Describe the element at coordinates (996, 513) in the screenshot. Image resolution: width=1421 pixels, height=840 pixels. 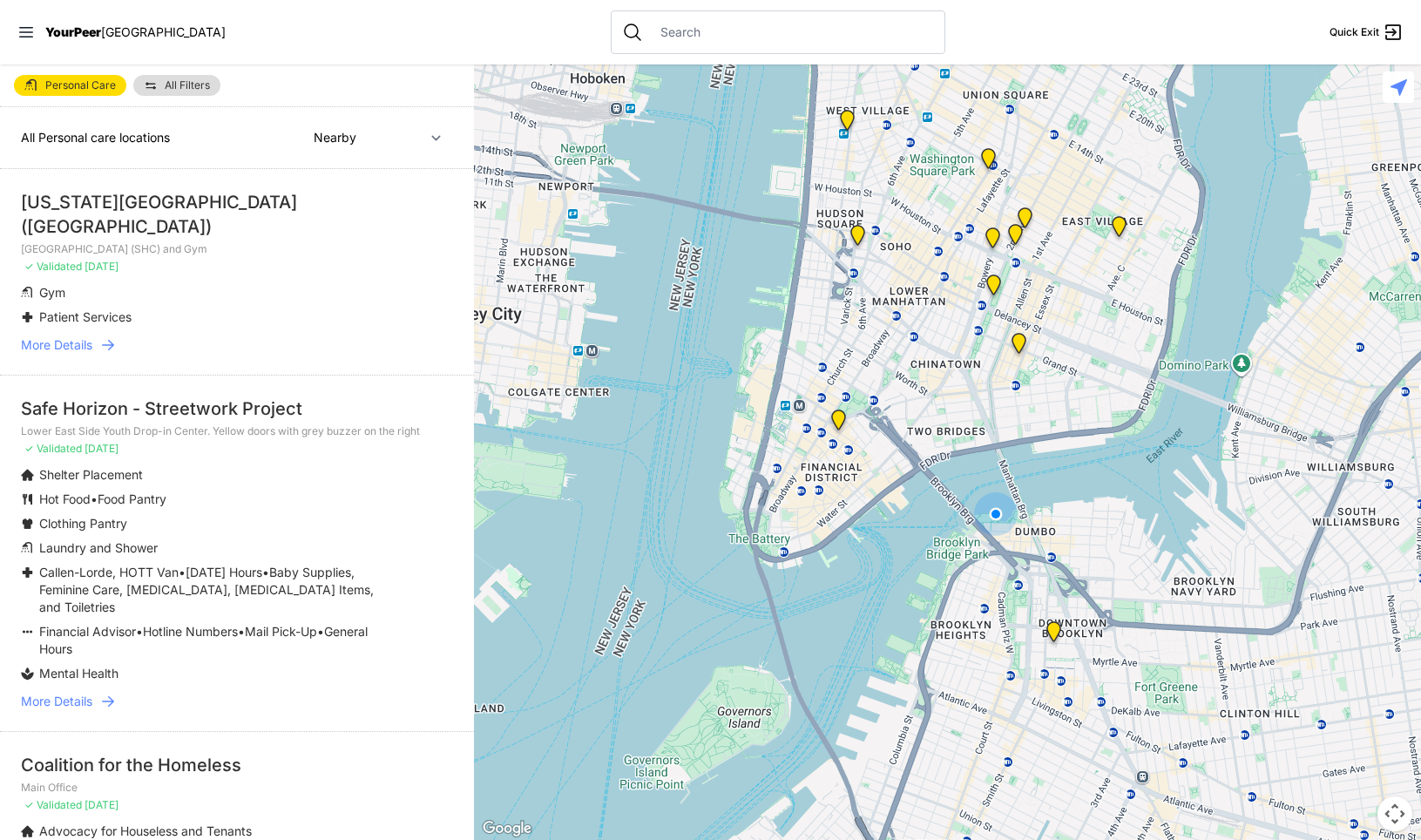
I see `div: You are here!` at that location.